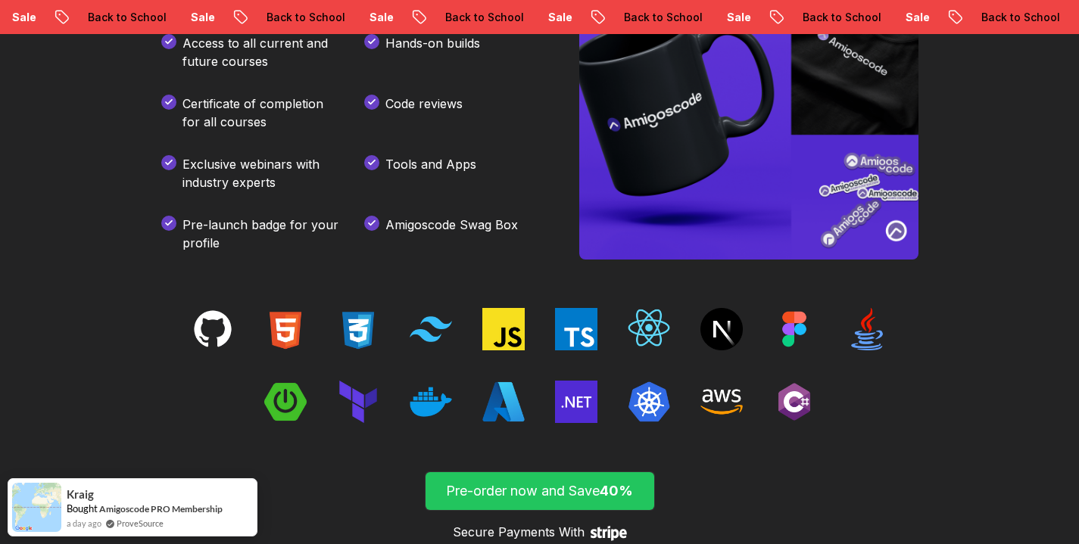 The height and width of the screenshot is (544, 1079). I want to click on p: Secure Payments With, so click(519, 532).